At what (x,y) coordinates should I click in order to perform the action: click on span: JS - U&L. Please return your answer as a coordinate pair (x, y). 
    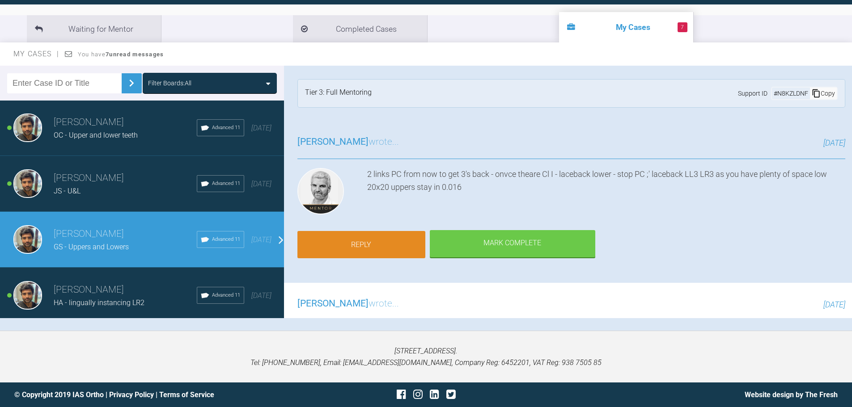
    Looking at the image, I should click on (67, 191).